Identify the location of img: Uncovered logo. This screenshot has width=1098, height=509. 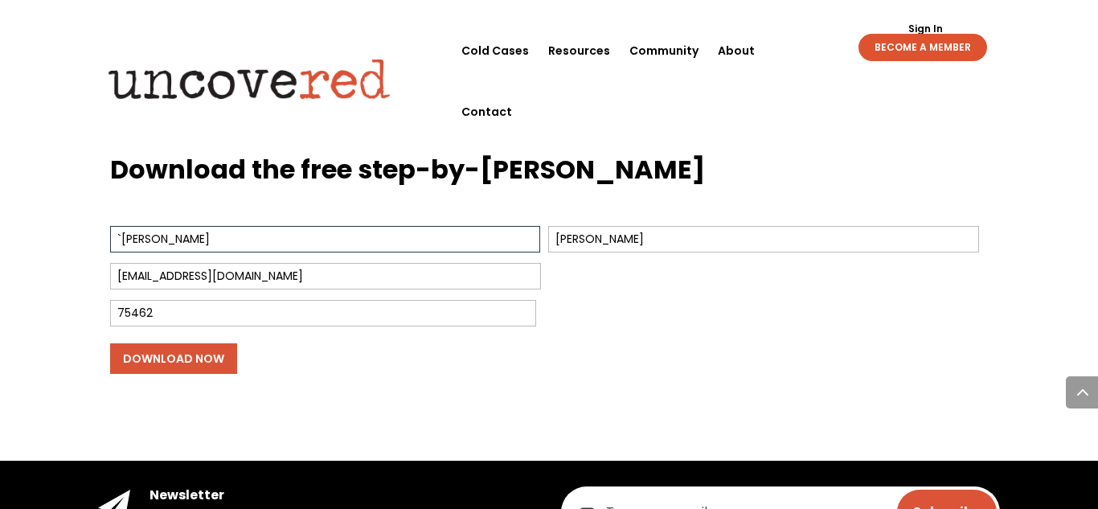
(249, 79).